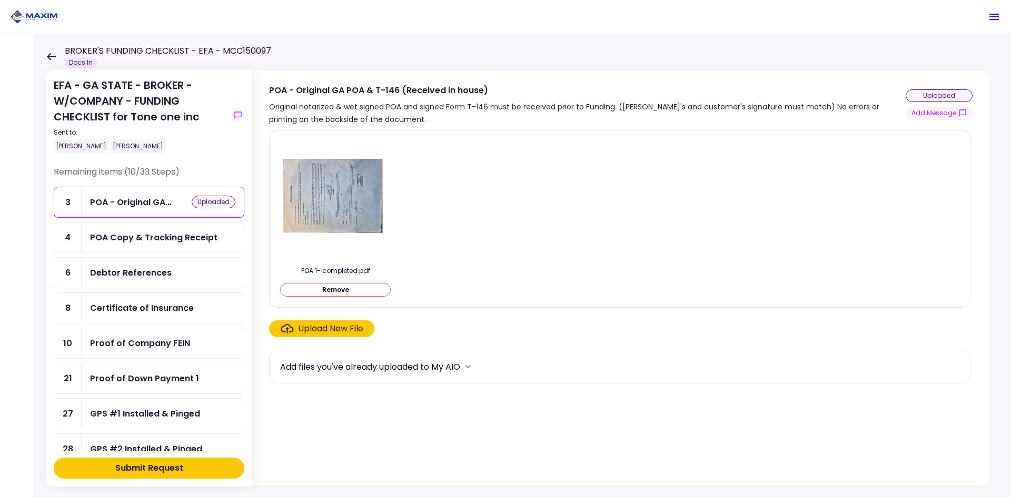 Image resolution: width=1011 pixels, height=497 pixels. Describe the element at coordinates (68, 308) in the screenshot. I see `div: 8` at that location.